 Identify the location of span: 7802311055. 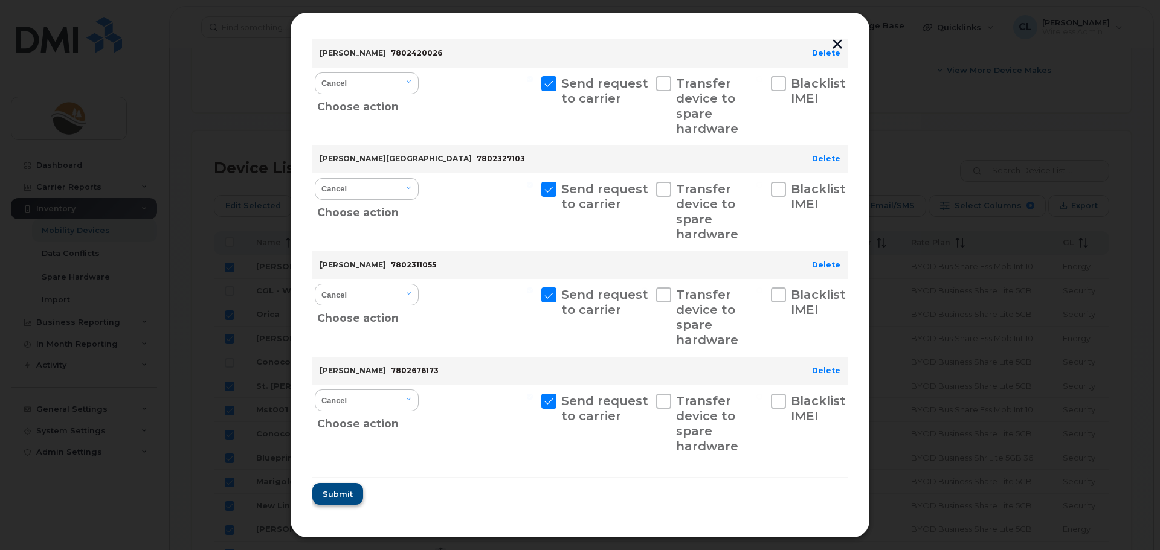
(413, 265).